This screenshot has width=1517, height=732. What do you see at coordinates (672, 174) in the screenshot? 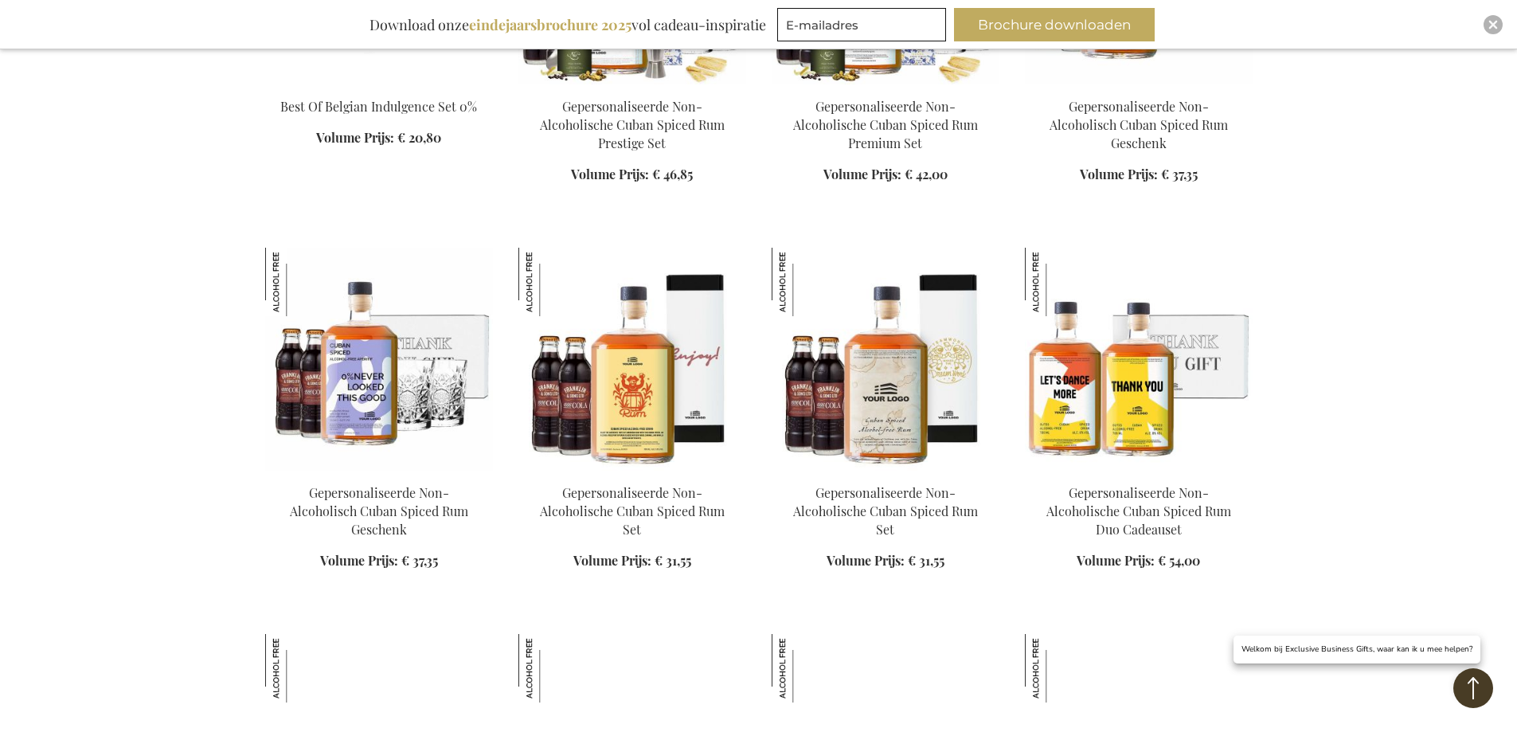
I see `span: € 46,85` at bounding box center [672, 174].